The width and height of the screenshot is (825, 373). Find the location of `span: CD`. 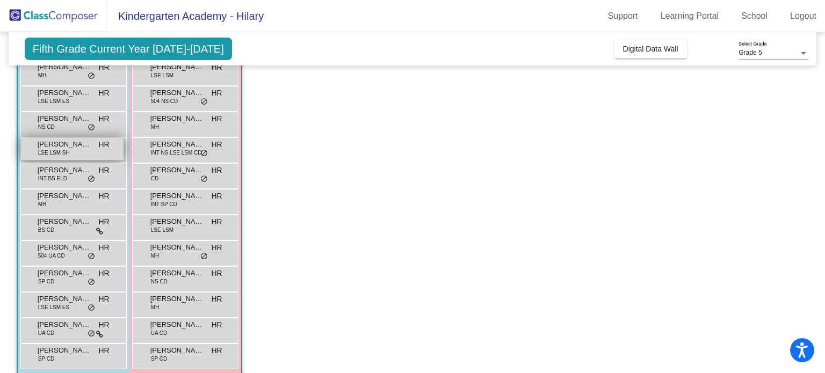

span: CD is located at coordinates (155, 178).